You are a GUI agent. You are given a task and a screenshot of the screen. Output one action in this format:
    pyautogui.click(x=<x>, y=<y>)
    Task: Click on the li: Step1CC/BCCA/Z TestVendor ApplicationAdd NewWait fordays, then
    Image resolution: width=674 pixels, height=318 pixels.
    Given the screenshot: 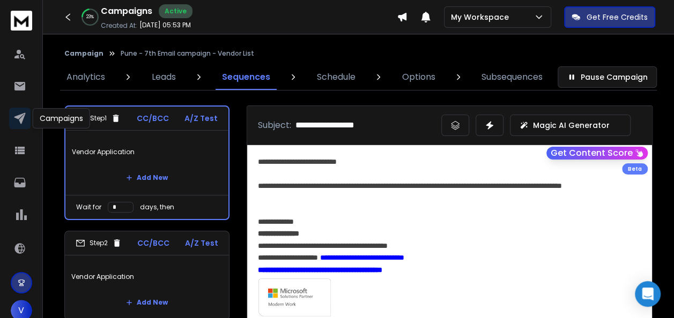 What is the action you would take?
    pyautogui.click(x=147, y=163)
    